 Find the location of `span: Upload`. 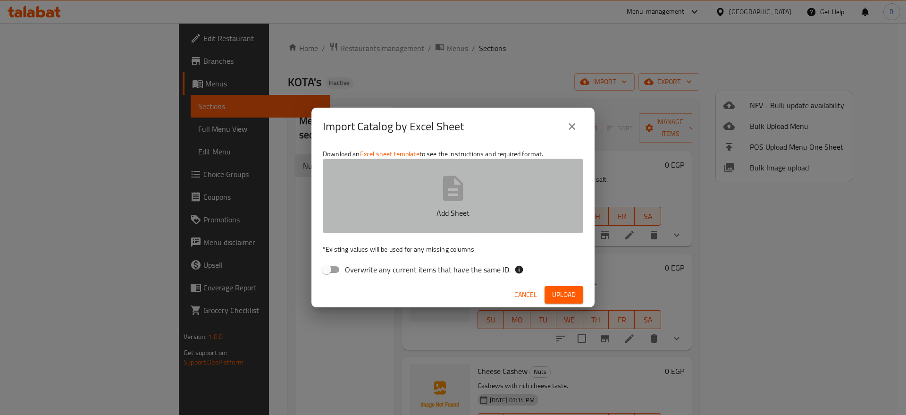

span: Upload is located at coordinates (564, 295).